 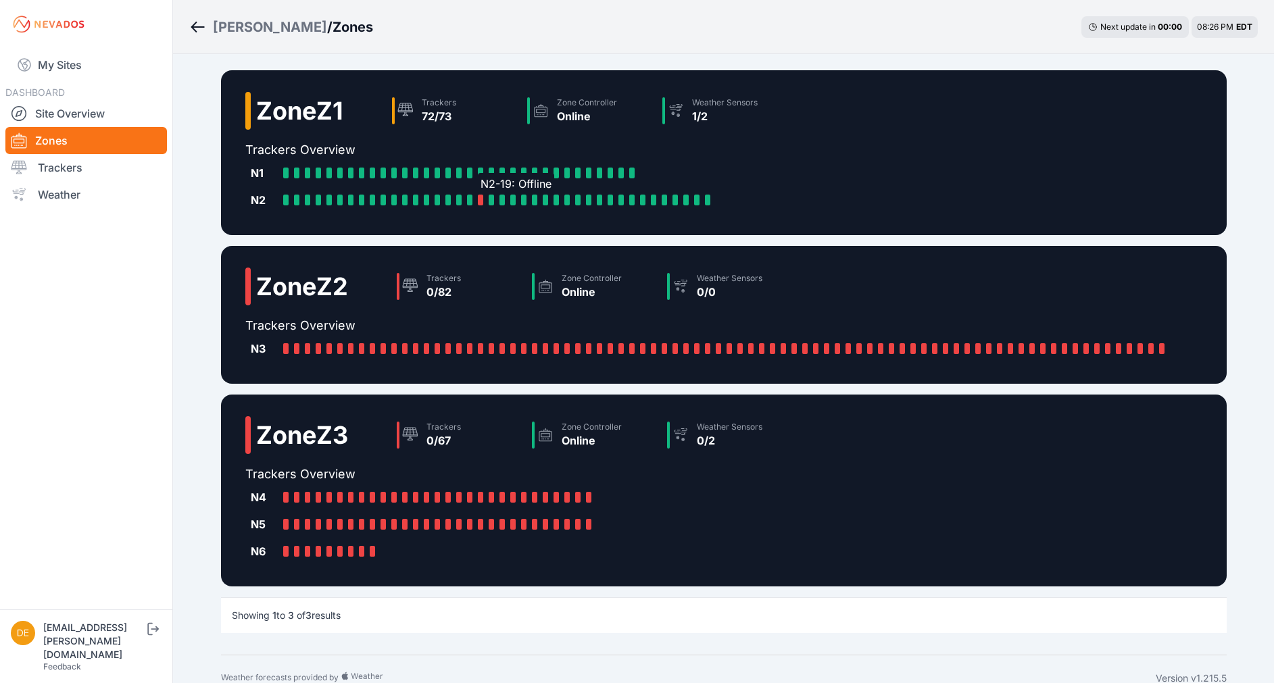 What do you see at coordinates (264, 173) in the screenshot?
I see `div: N1` at bounding box center [264, 173].